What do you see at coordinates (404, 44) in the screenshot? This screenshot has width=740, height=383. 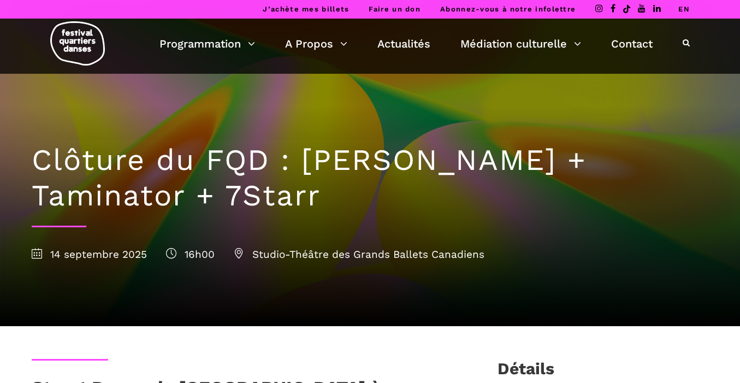 I see `a: Actualités` at bounding box center [404, 44].